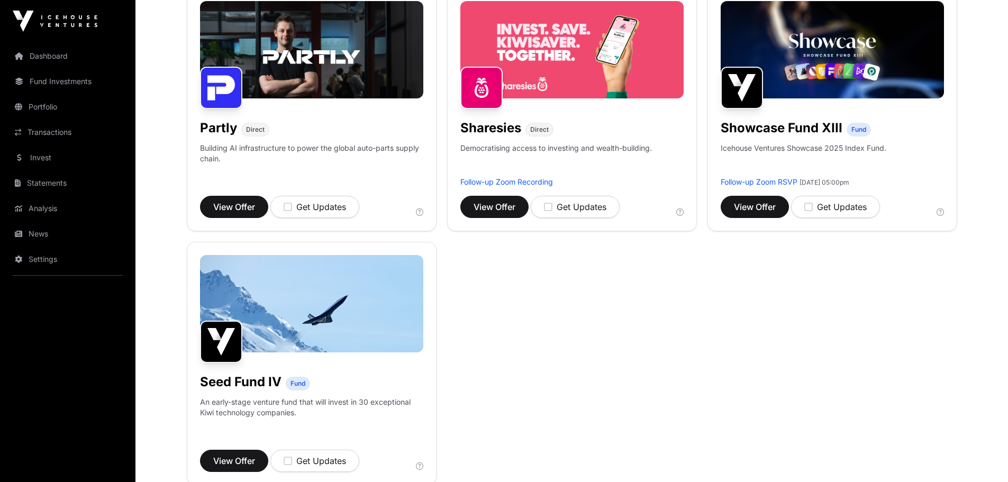 This screenshot has width=1008, height=482. Describe the element at coordinates (68, 82) in the screenshot. I see `a: Fund Investments` at that location.